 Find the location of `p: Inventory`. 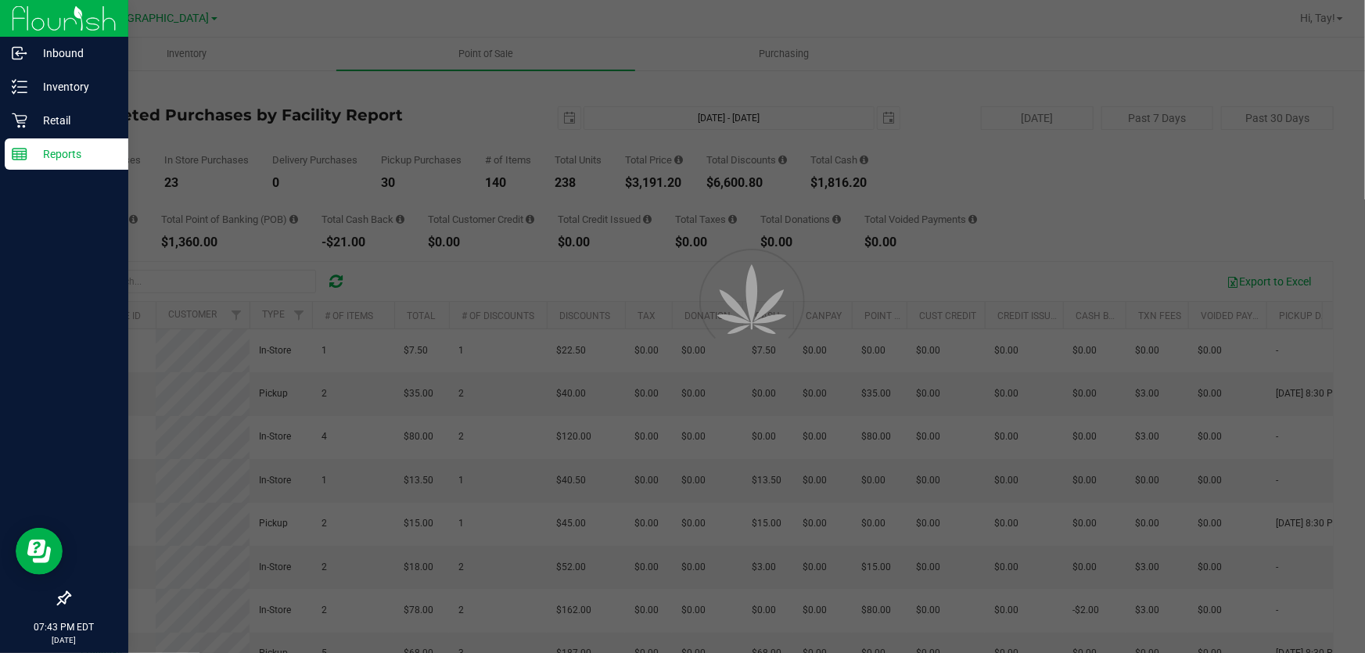

p: Inventory is located at coordinates (74, 87).